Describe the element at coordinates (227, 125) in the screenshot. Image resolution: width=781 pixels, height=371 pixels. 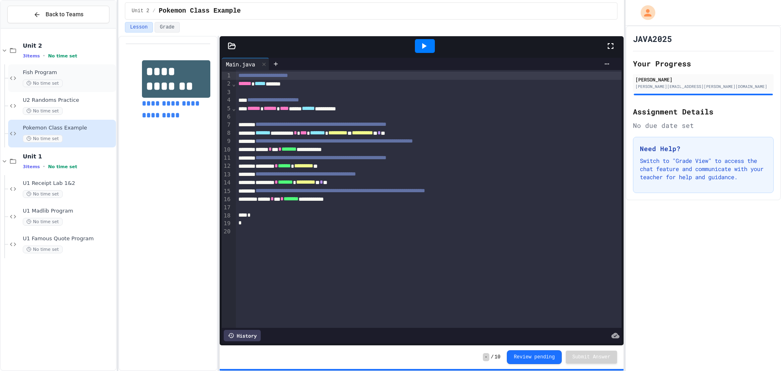
I see `div: 7` at that location.